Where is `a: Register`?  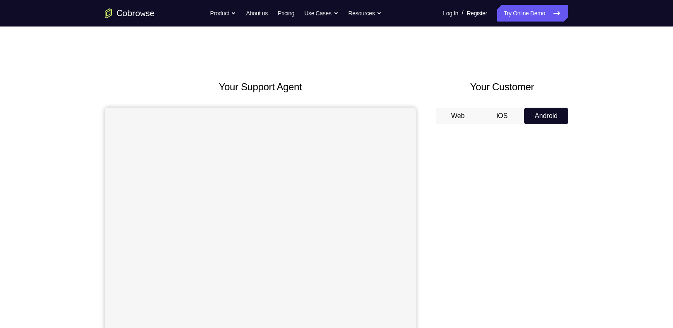
a: Register is located at coordinates (477, 13).